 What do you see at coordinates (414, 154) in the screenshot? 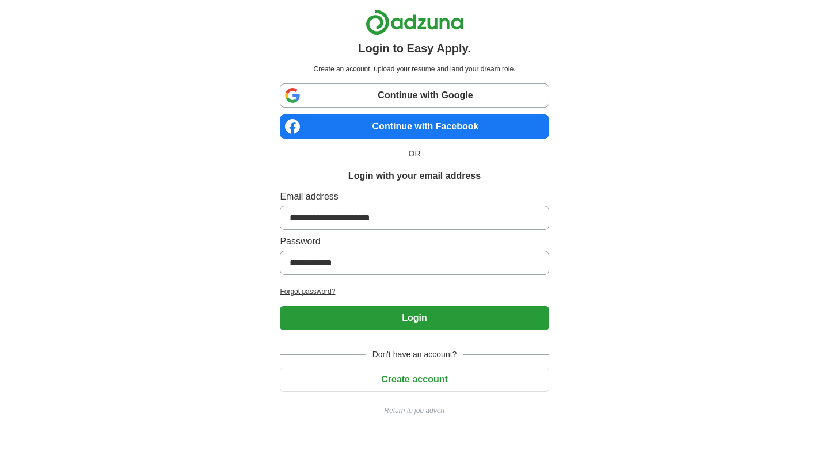
I see `span: OR` at bounding box center [414, 154].